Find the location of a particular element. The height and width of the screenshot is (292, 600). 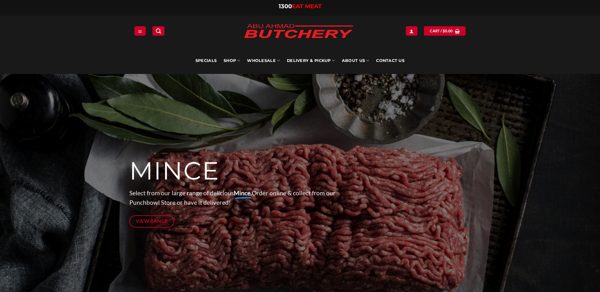

a: View Range is located at coordinates (152, 221).